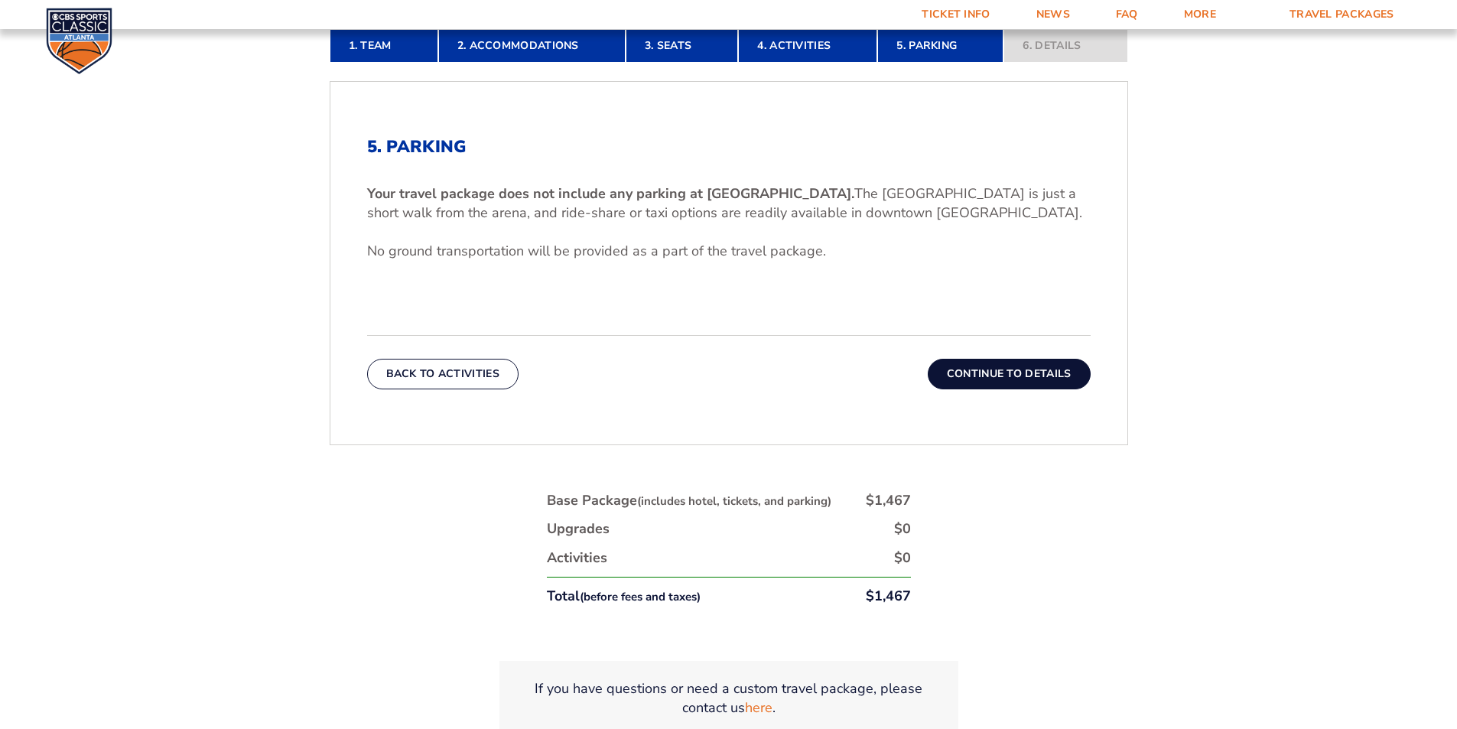 This screenshot has width=1457, height=729. Describe the element at coordinates (640, 596) in the screenshot. I see `small: (before fees and taxes)` at that location.